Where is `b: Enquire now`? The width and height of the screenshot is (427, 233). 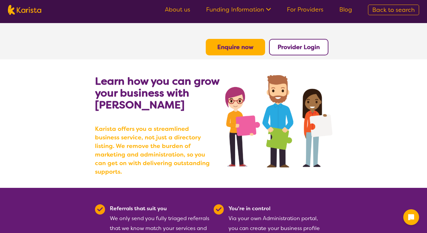
b: Enquire now is located at coordinates (235, 47).